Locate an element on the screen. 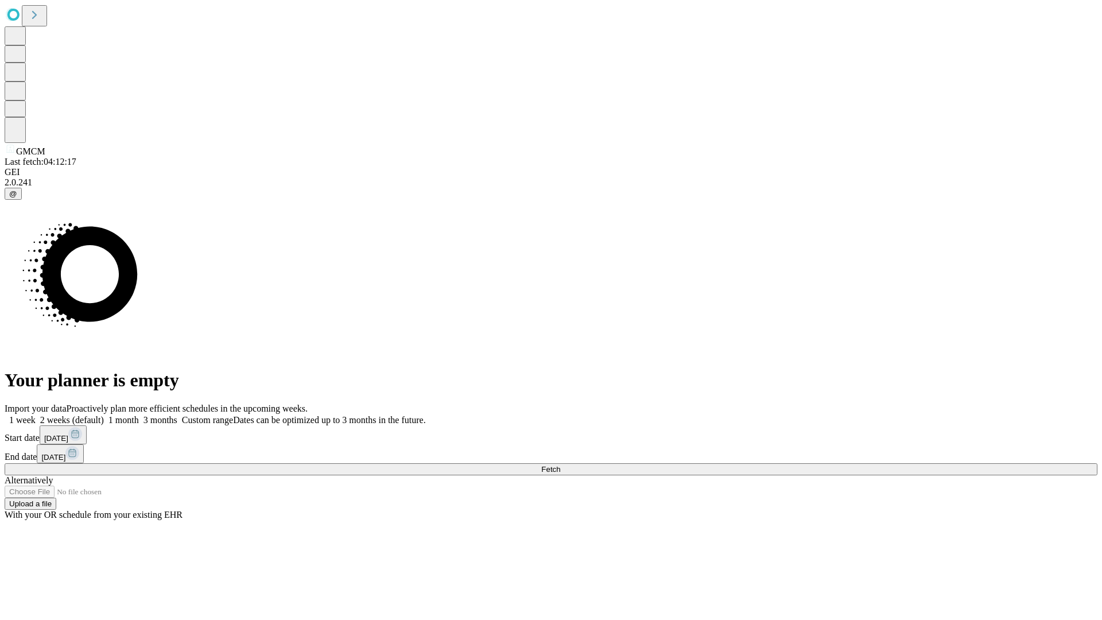 This screenshot has width=1102, height=620. span: 3 months is located at coordinates (160, 420).